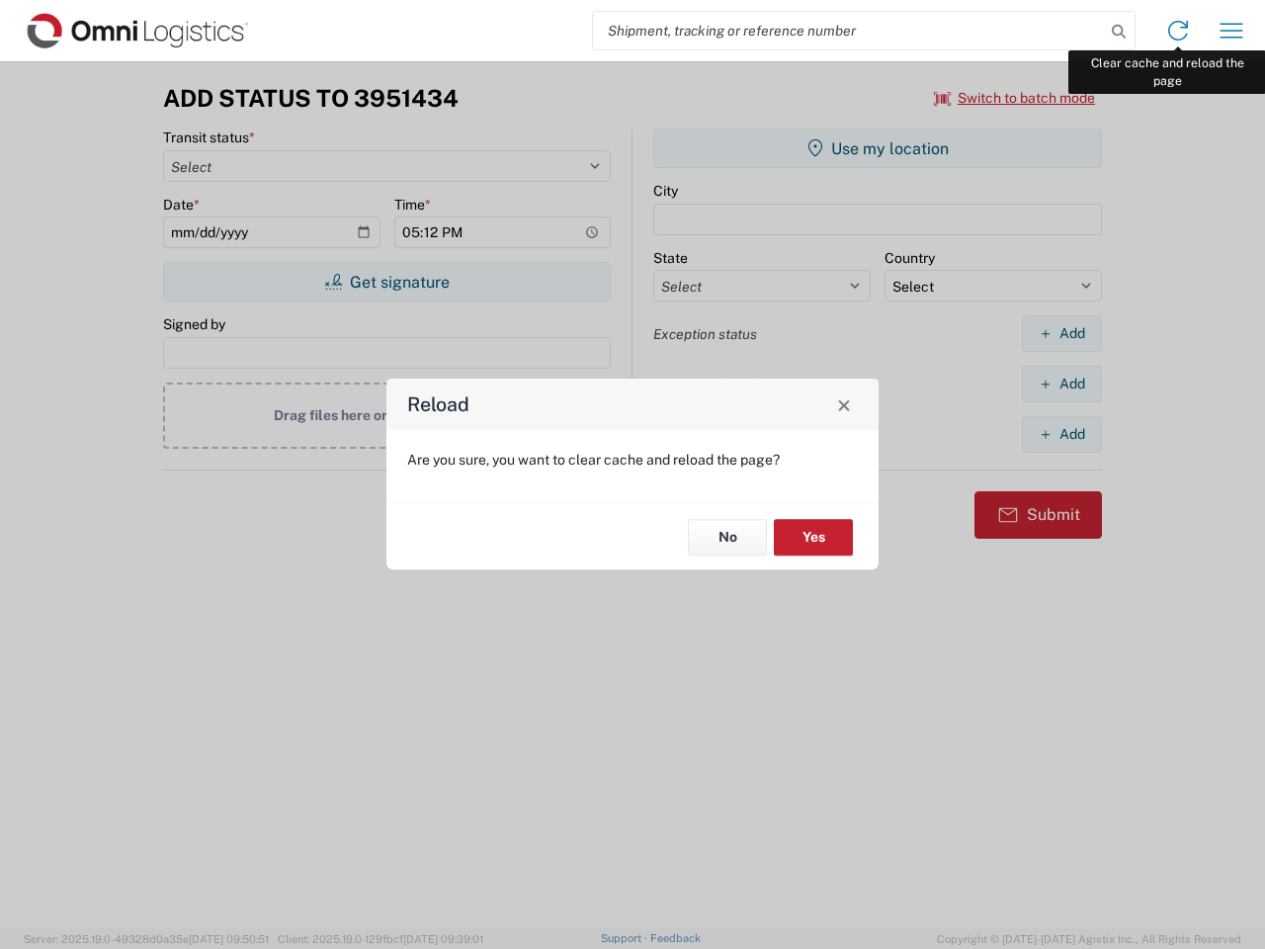 The height and width of the screenshot is (949, 1265). Describe the element at coordinates (844, 404) in the screenshot. I see `button: Close` at that location.